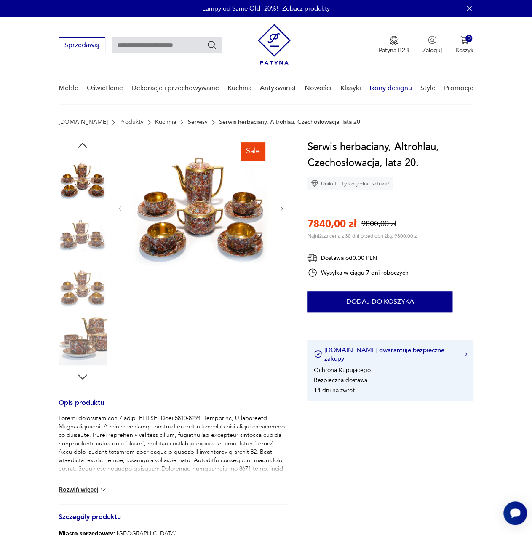 This screenshot has width=532, height=535. What do you see at coordinates (394, 45) in the screenshot?
I see `button: Patyna B2B` at bounding box center [394, 45].